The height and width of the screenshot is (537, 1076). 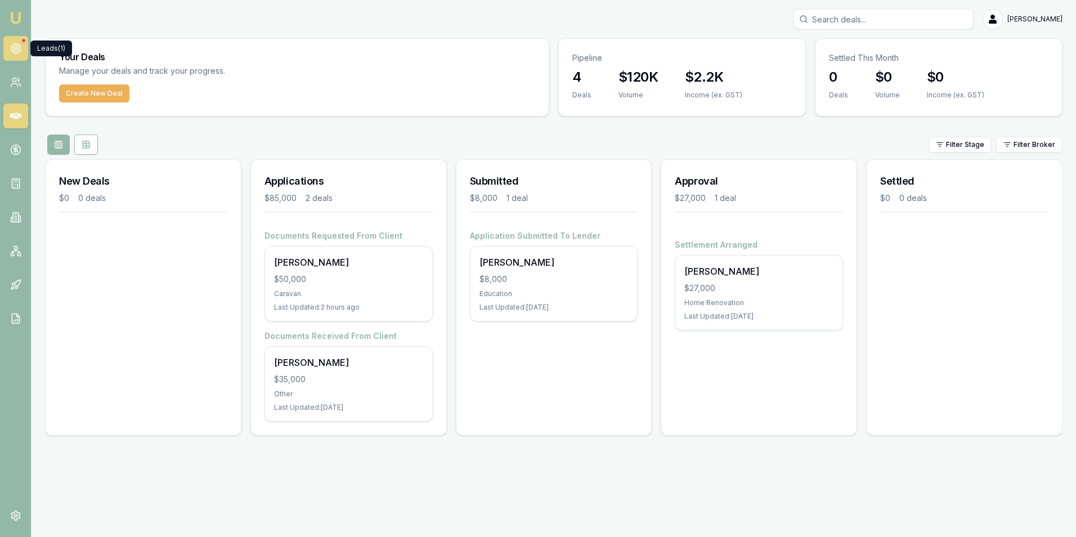 I want to click on span: Filter Stage, so click(x=965, y=145).